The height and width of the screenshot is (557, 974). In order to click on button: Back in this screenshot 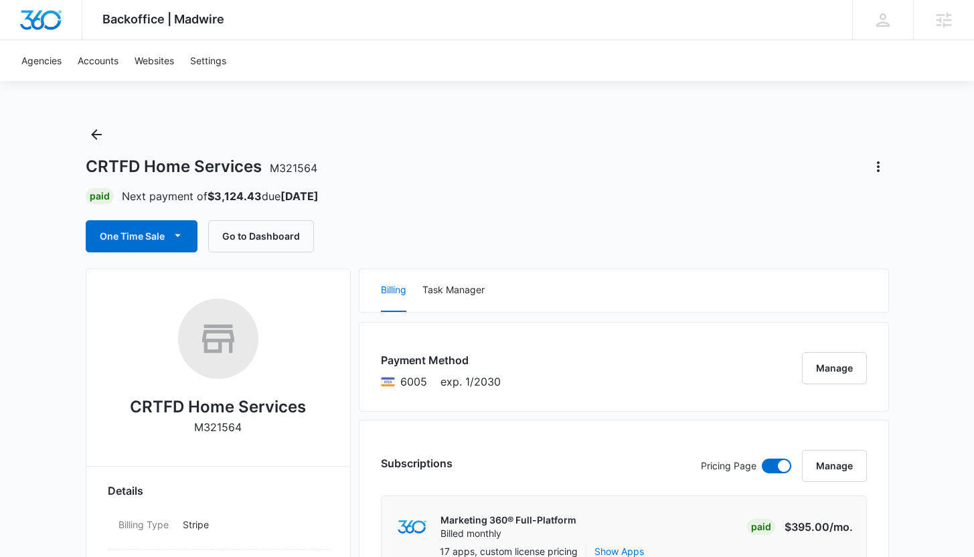, I will do `click(96, 135)`.